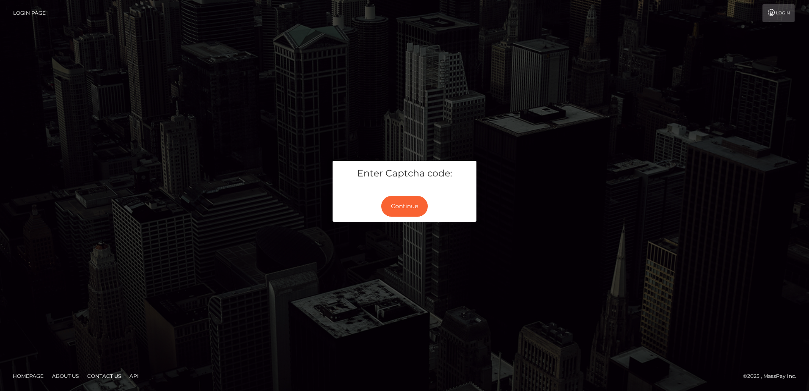 This screenshot has width=809, height=391. Describe the element at coordinates (65, 376) in the screenshot. I see `a: About Us` at that location.